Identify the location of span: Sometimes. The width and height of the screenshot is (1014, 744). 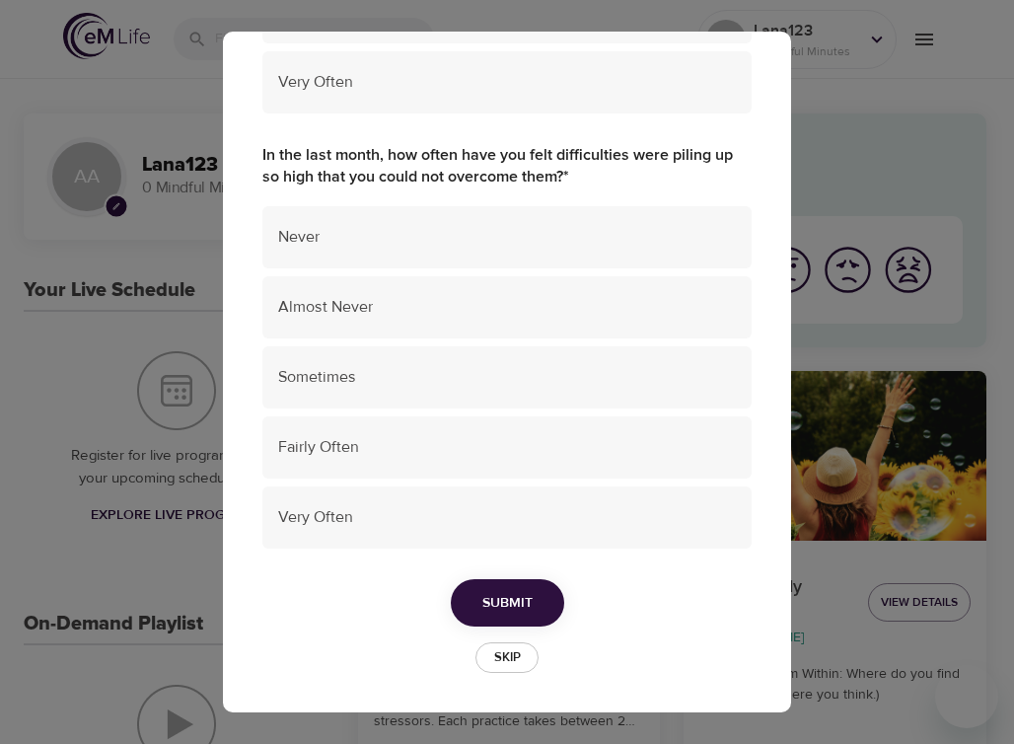
(507, 377).